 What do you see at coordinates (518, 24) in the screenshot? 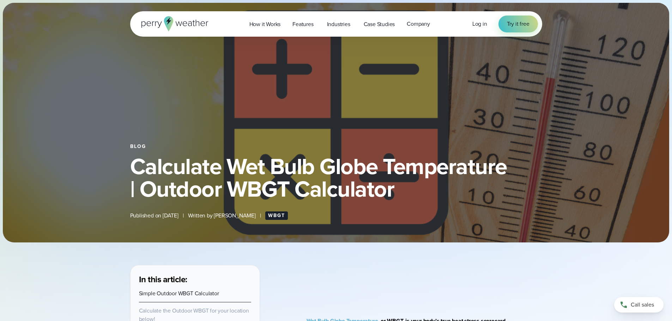
I see `a: Try it free` at bounding box center [518, 24].